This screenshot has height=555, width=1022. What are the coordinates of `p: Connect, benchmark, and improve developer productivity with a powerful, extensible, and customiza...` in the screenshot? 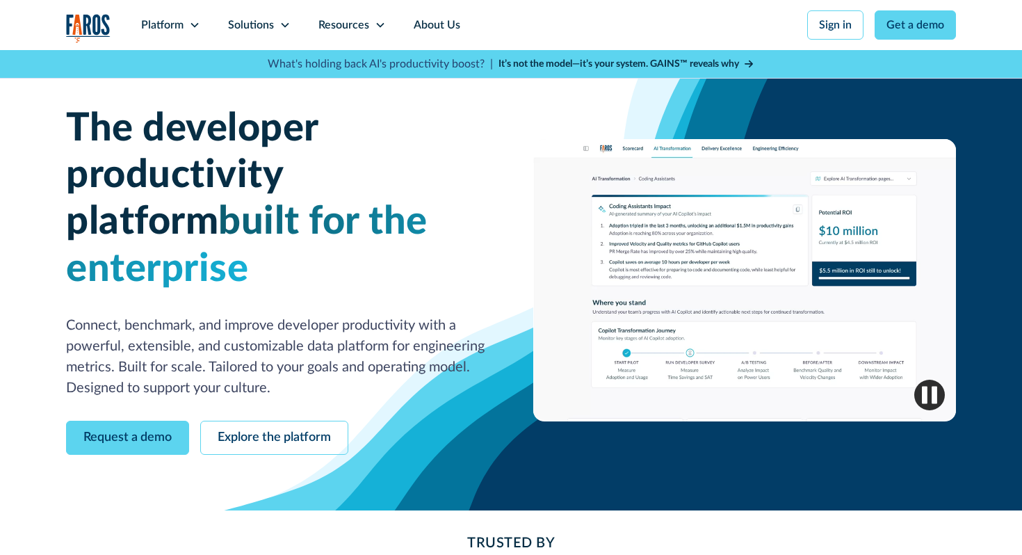 It's located at (277, 357).